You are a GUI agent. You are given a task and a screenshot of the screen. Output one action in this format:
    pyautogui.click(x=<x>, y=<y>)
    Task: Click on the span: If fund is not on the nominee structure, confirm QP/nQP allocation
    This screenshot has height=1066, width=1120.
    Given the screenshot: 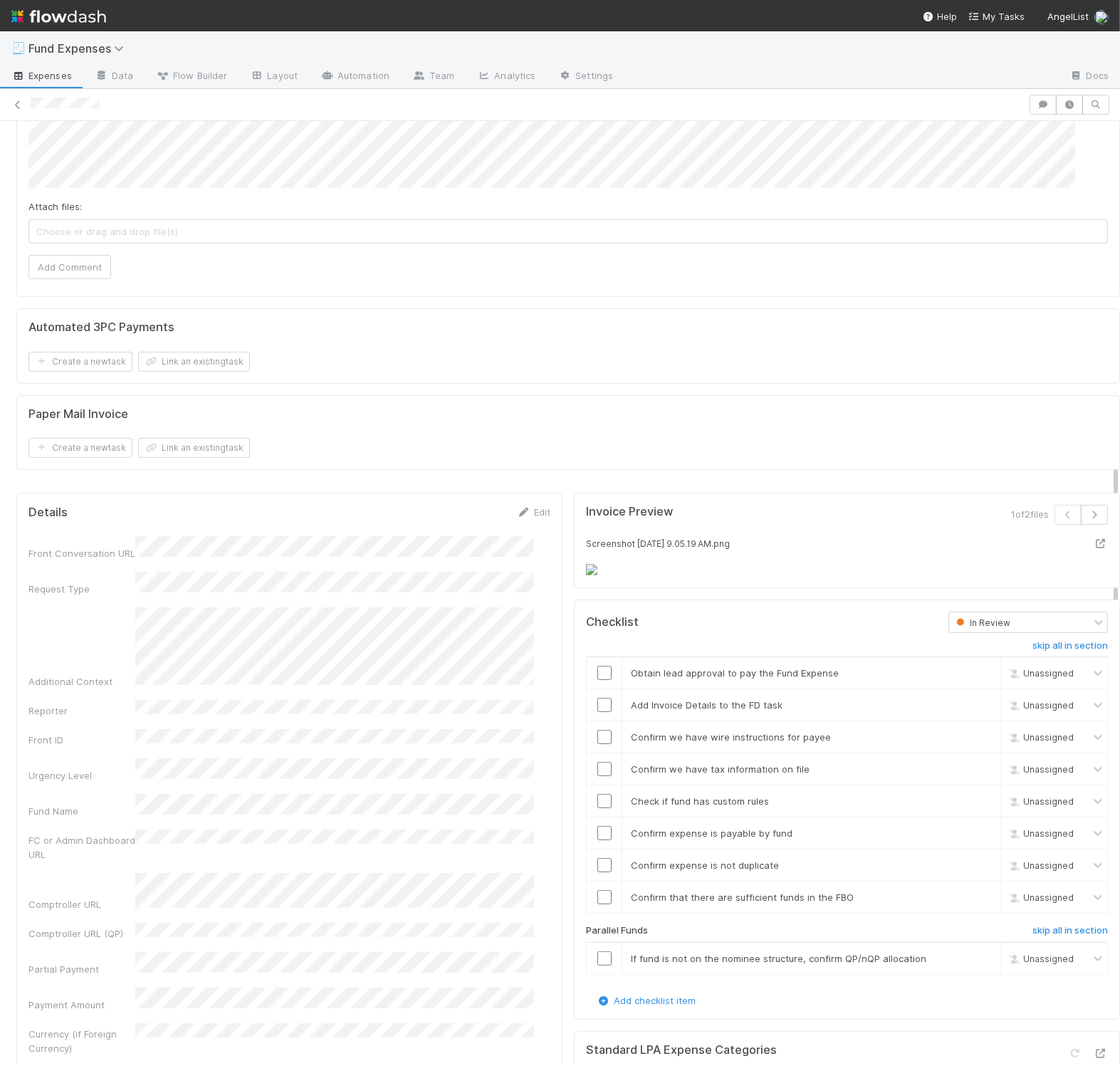 What is the action you would take?
    pyautogui.click(x=779, y=958)
    